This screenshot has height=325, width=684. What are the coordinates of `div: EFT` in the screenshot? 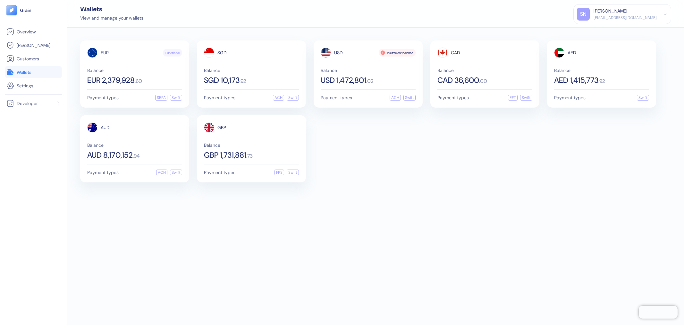 It's located at (513, 98).